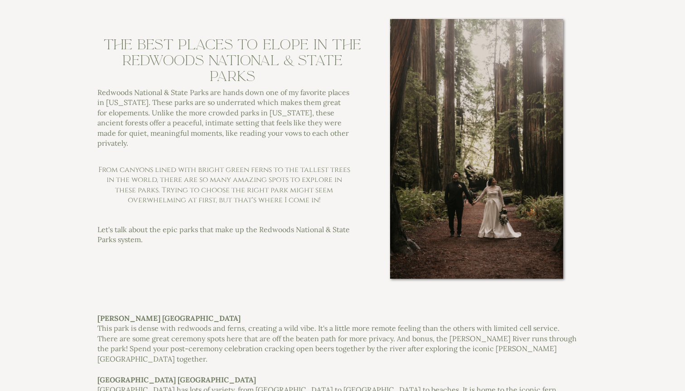  Describe the element at coordinates (232, 53) in the screenshot. I see `h2: the best places to elope in the redwoods national & state parks` at that location.